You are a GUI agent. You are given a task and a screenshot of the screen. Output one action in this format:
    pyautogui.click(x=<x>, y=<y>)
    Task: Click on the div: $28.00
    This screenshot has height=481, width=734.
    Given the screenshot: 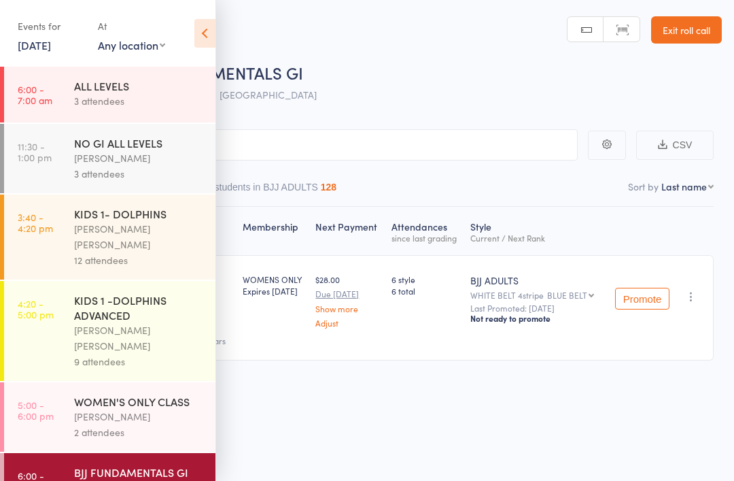 What is the action you would take?
    pyautogui.click(x=347, y=300)
    